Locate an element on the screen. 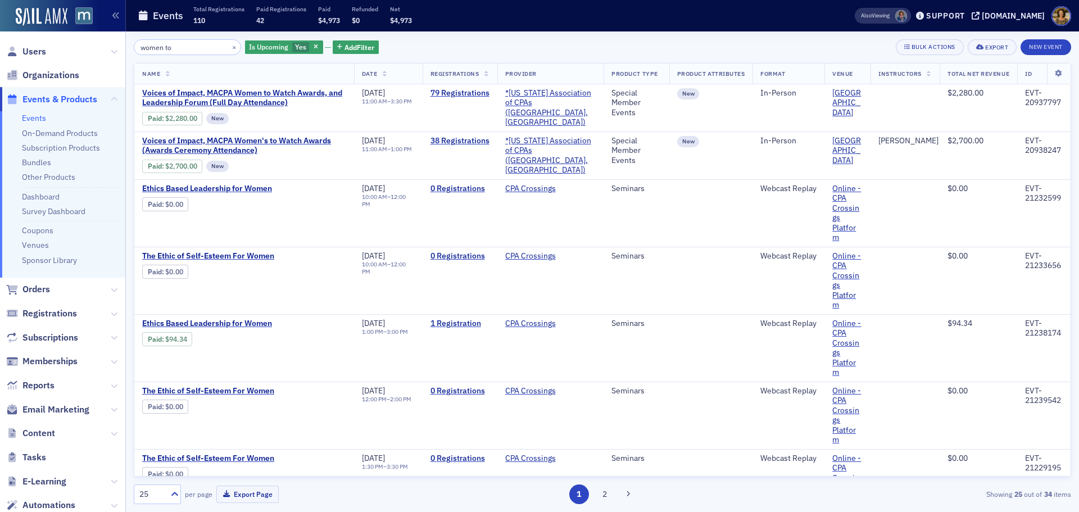  a: Voices of Impact, MACPA Women to Watch Awards, and Leadership Forum (Full Day Attendance) is located at coordinates (244, 98).